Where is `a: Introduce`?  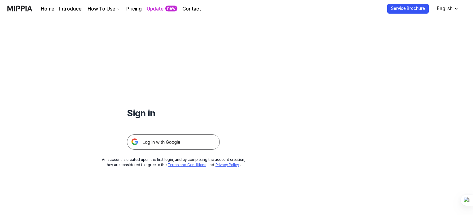 a: Introduce is located at coordinates (70, 9).